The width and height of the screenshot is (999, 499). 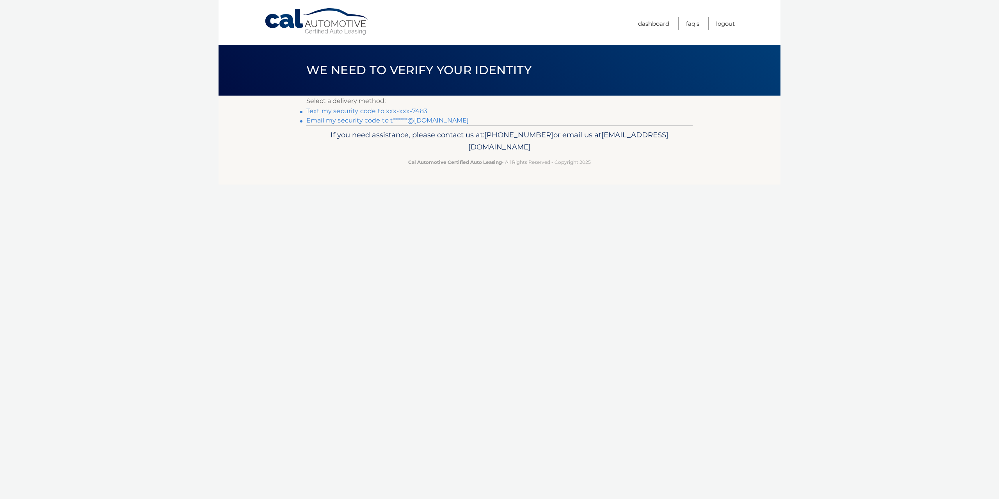 What do you see at coordinates (419, 70) in the screenshot?
I see `span: We need to verify your identity` at bounding box center [419, 70].